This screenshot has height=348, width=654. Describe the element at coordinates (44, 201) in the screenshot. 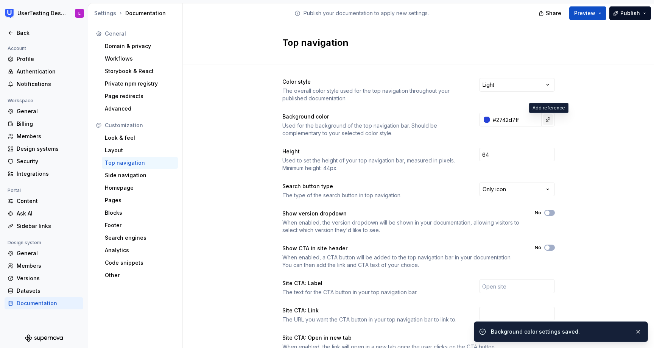

I see `a: Content` at that location.